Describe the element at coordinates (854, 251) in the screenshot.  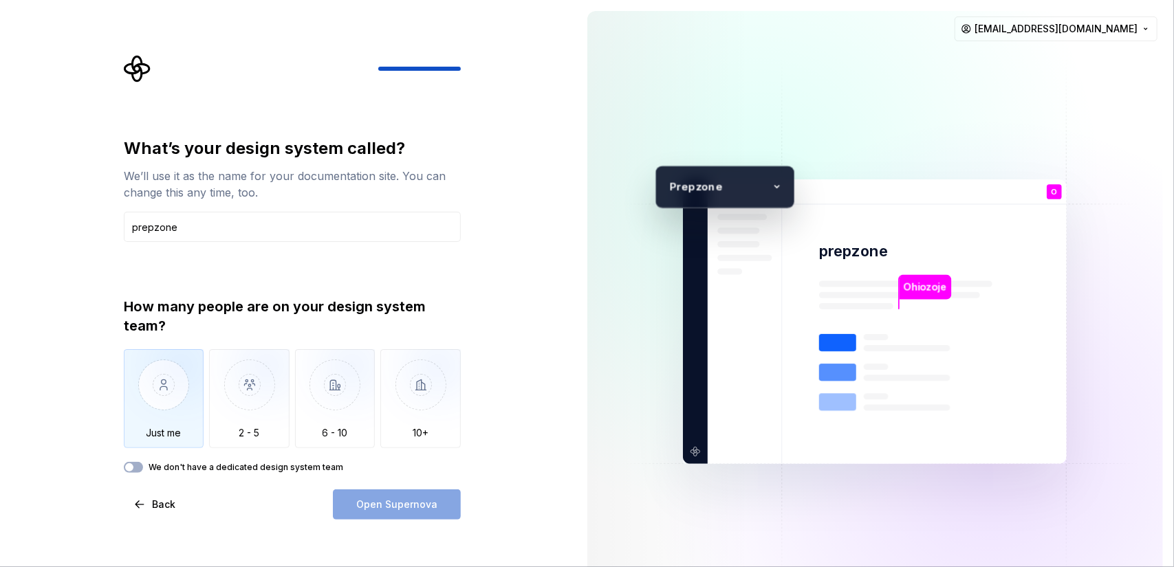
I see `p: prepzone` at that location.